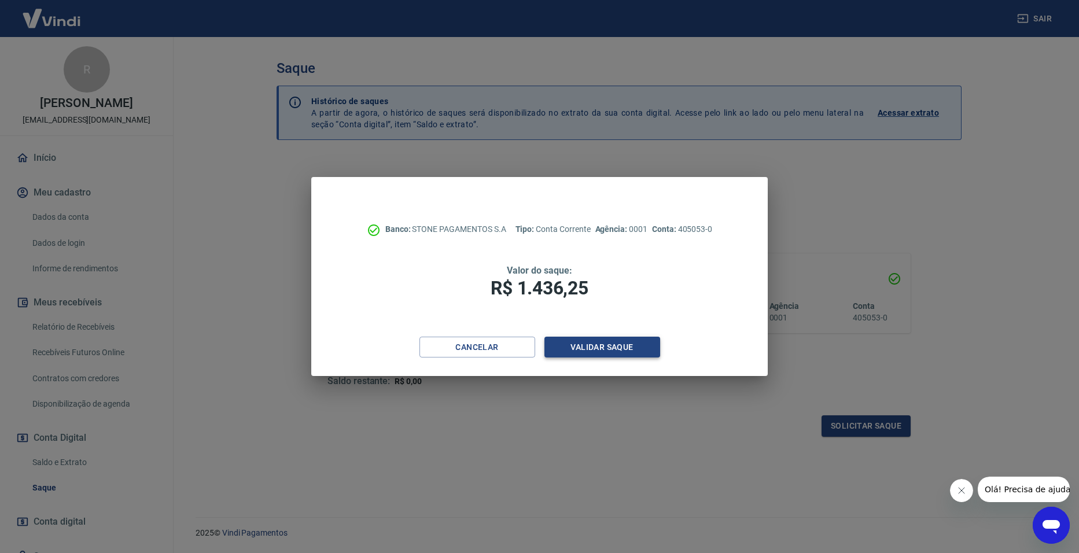  What do you see at coordinates (526, 229) in the screenshot?
I see `span: Tipo:` at bounding box center [526, 229].